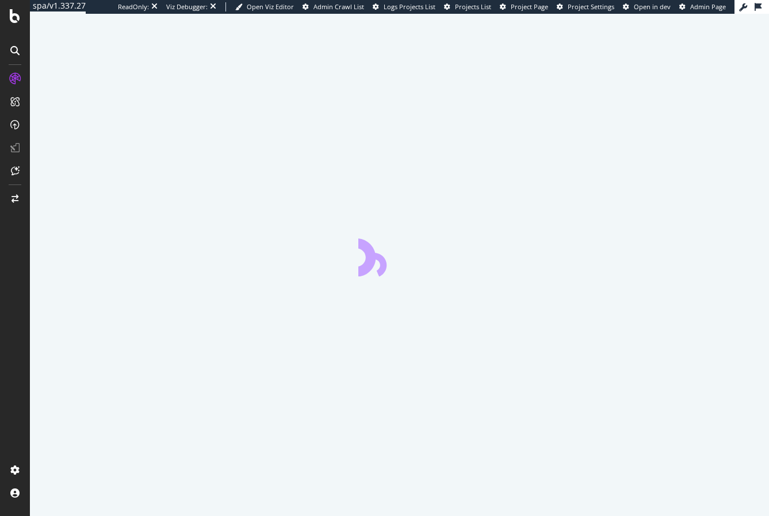 The image size is (769, 516). I want to click on span: Project Page, so click(529, 6).